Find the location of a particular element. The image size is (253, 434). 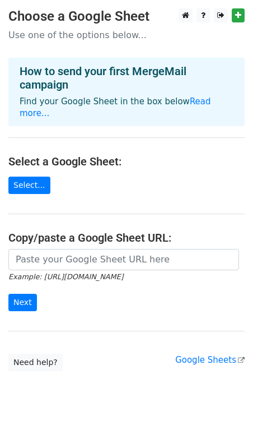

input: Next is located at coordinates (22, 302).